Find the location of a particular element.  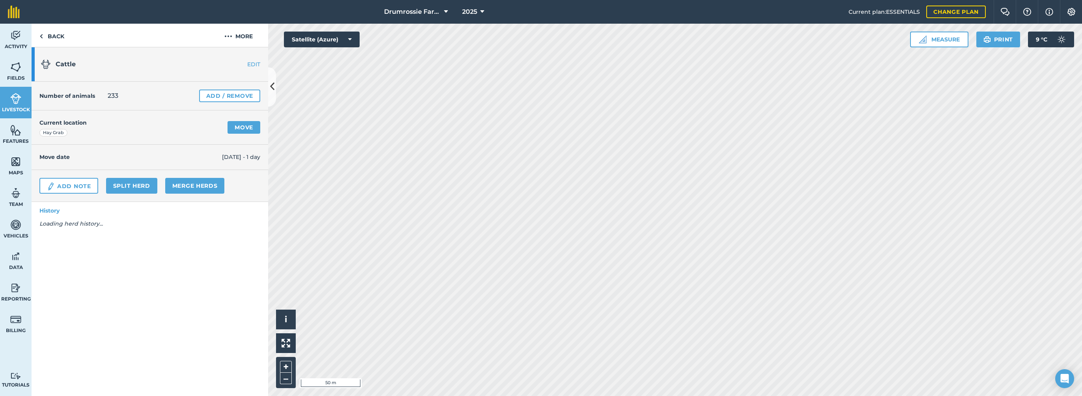

button: More is located at coordinates (239, 35).